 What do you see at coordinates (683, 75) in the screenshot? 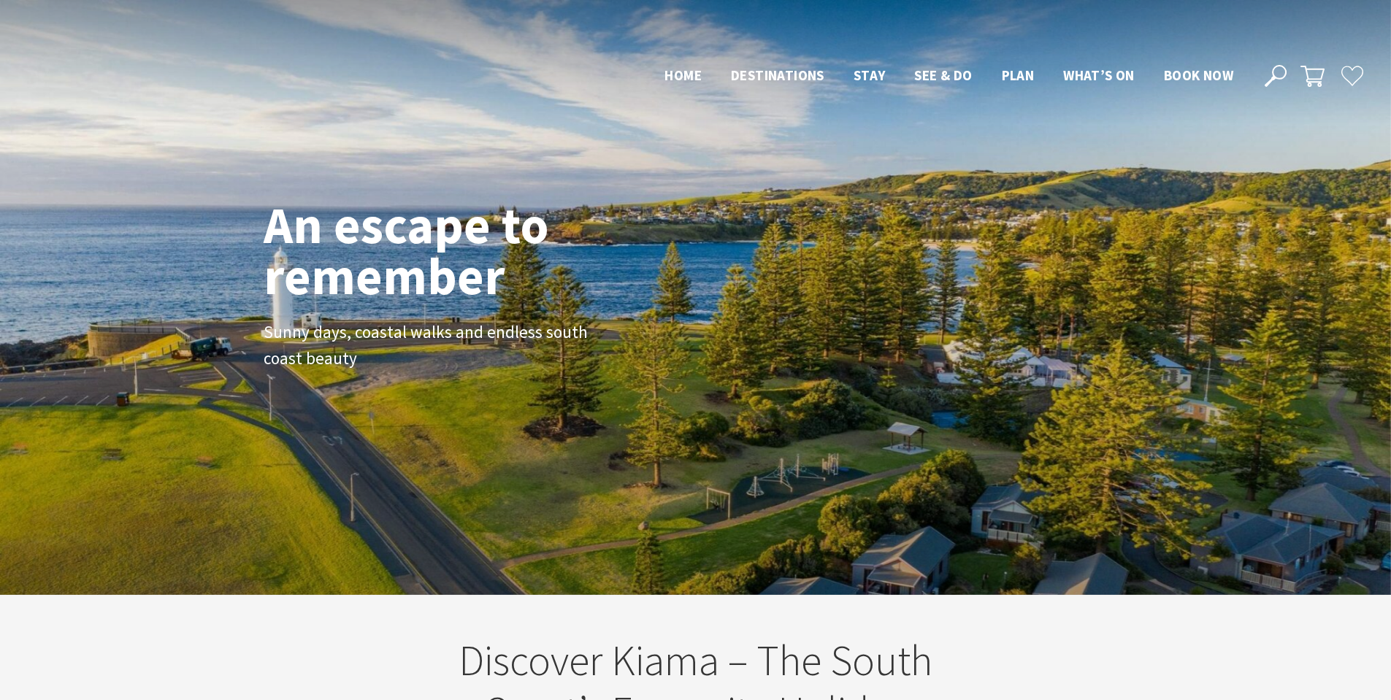
I see `span: Home` at bounding box center [683, 75].